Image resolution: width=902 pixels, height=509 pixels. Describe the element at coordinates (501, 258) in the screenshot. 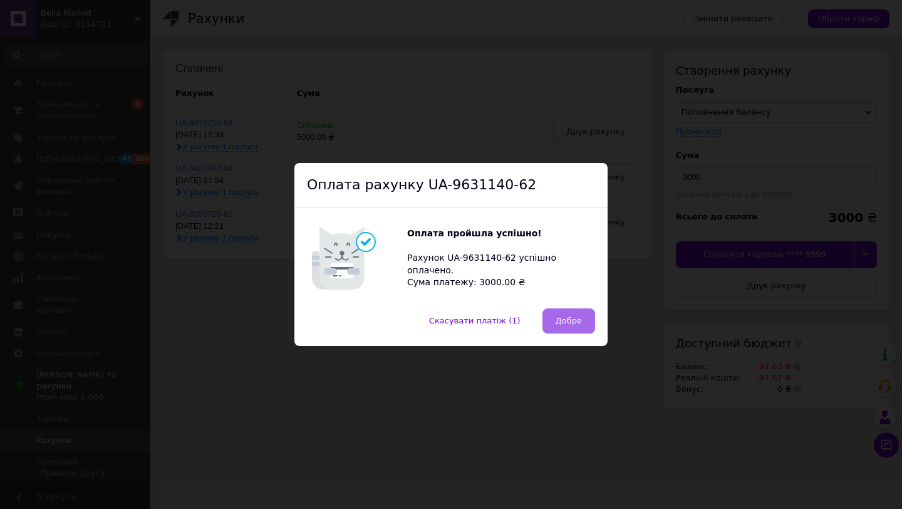

I see `div: Рахунок UA-9631140-62 успішно оплачено. Сума платежу: 3000.00 ₴` at that location.